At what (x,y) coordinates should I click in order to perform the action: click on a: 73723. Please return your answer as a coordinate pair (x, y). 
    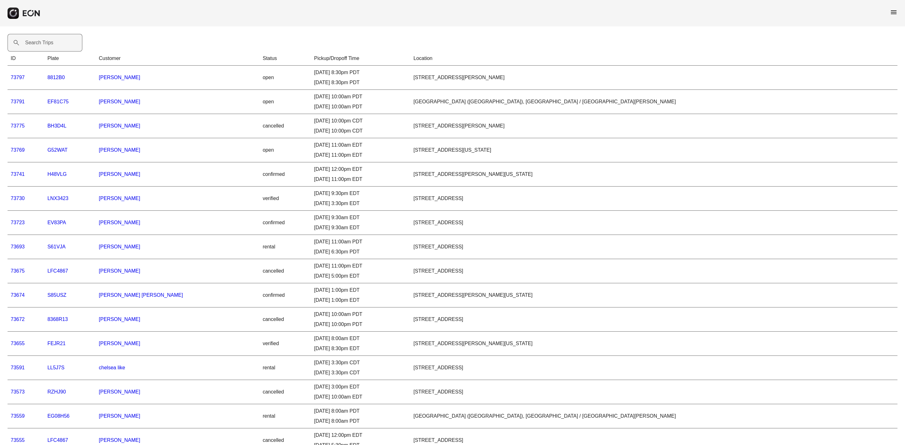
    Looking at the image, I should click on (18, 223).